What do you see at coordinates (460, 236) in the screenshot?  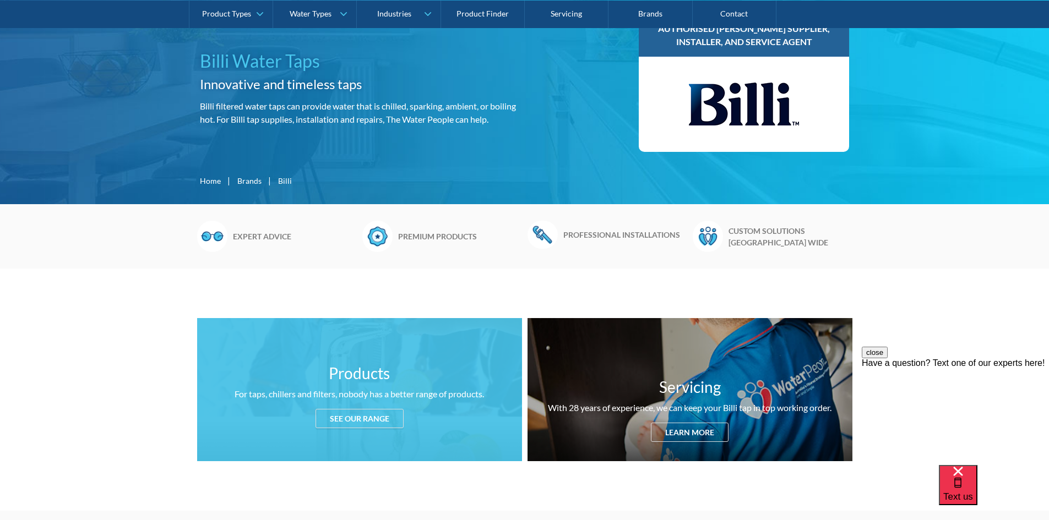 I see `h6: Premium products` at bounding box center [460, 236].